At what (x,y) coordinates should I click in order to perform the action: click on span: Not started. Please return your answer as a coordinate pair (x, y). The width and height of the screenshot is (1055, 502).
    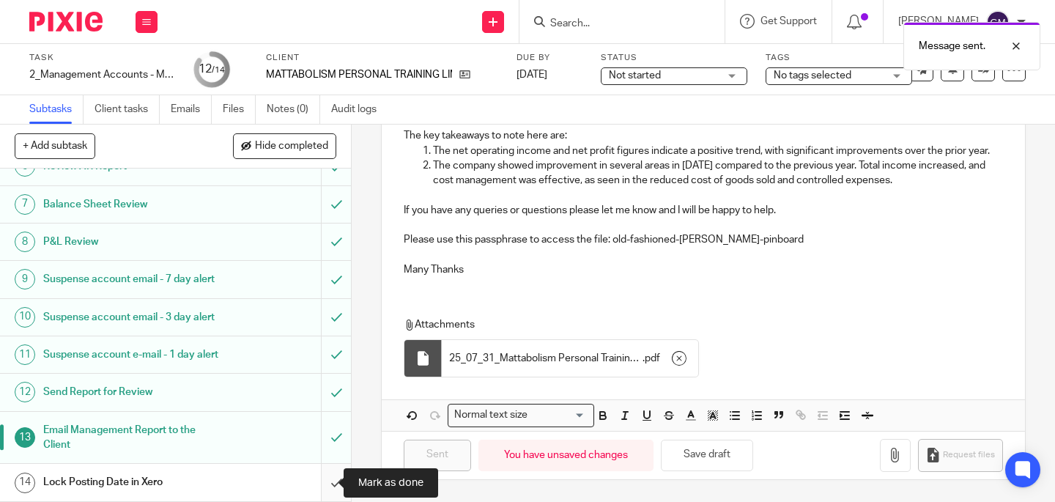
    Looking at the image, I should click on (634, 75).